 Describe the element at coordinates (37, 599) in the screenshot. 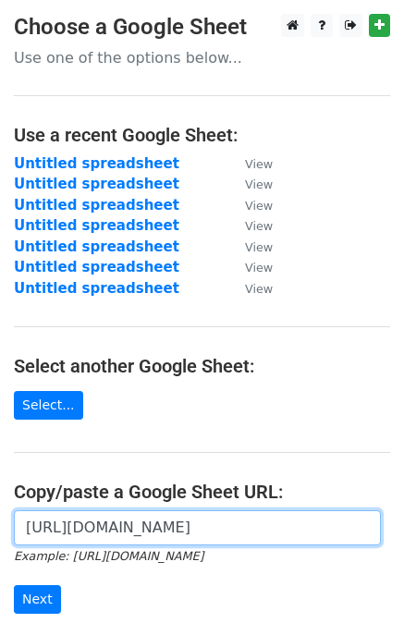

I see `input: Next` at that location.